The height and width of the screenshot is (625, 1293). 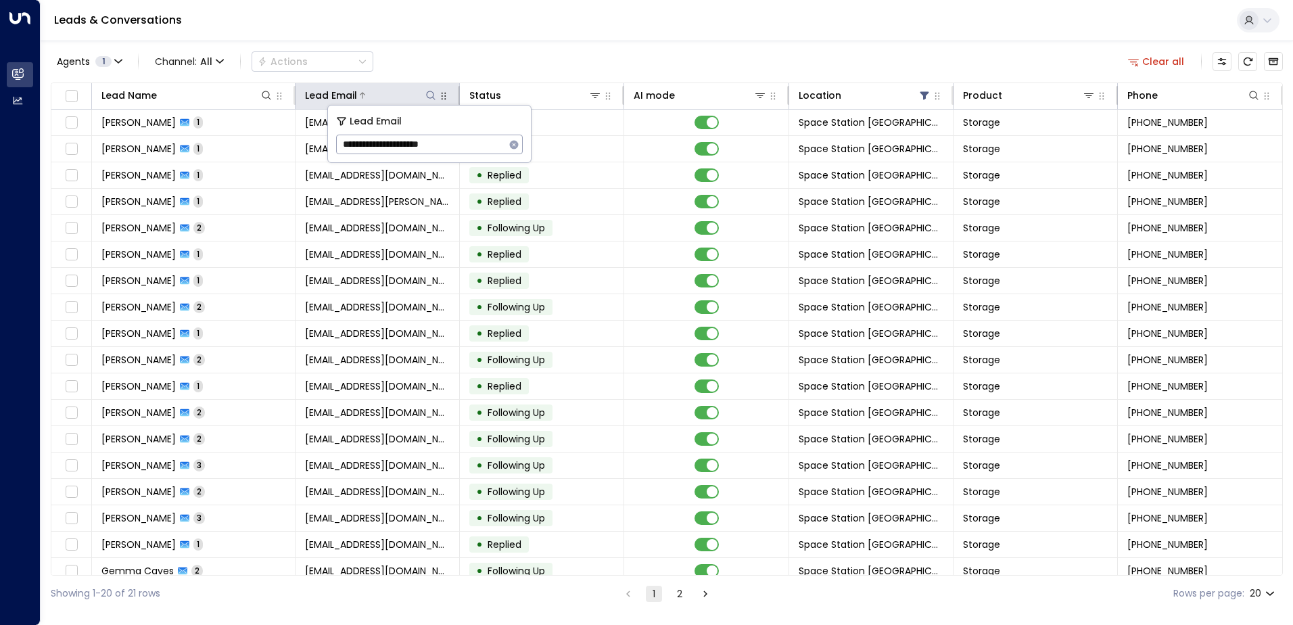 What do you see at coordinates (1156, 62) in the screenshot?
I see `button: Clear all` at bounding box center [1156, 62].